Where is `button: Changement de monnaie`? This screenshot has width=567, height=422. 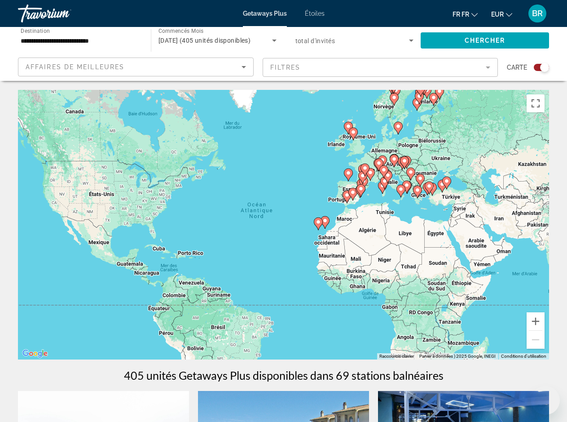
button: Changement de monnaie is located at coordinates (501, 14).